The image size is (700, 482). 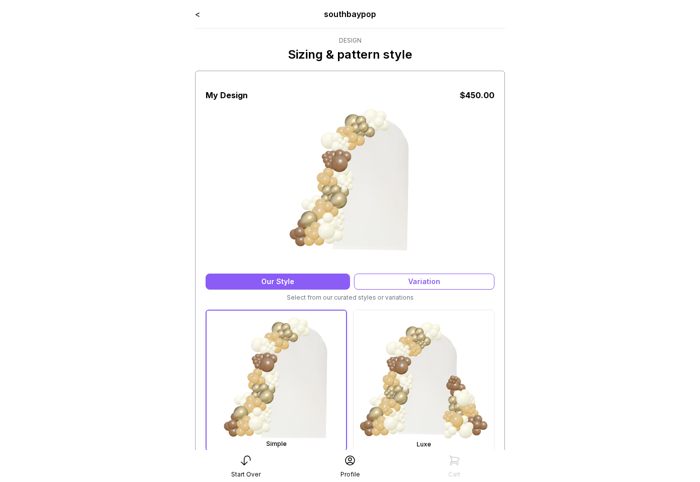 I want to click on div: Simple, so click(x=276, y=444).